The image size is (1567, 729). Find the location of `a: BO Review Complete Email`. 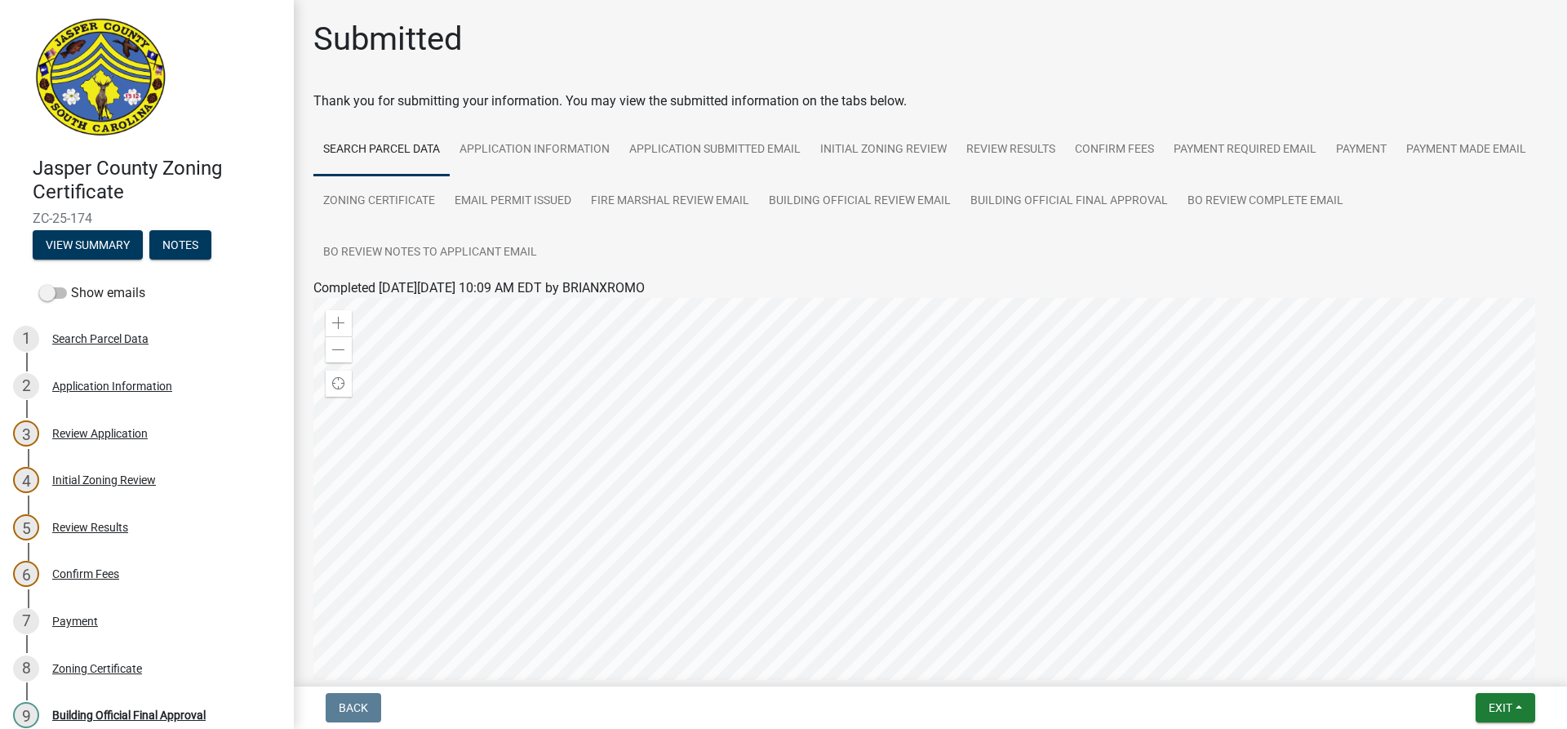

a: BO Review Complete Email is located at coordinates (1265, 202).